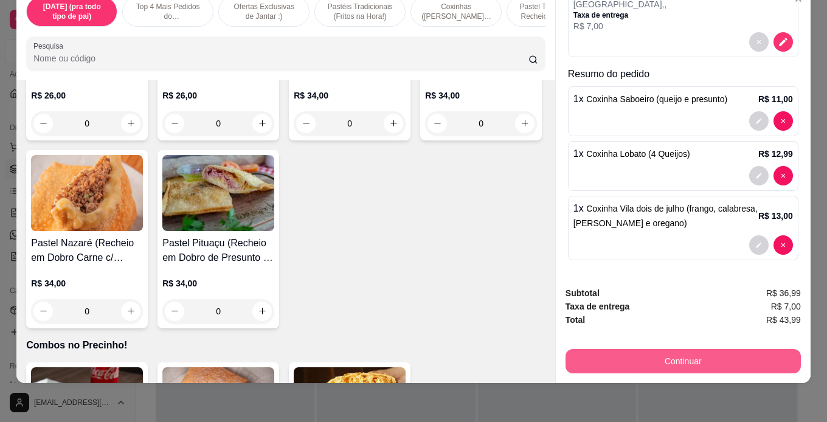 This screenshot has width=827, height=422. Describe the element at coordinates (783, 293) in the screenshot. I see `span: R$ 36,99` at that location.